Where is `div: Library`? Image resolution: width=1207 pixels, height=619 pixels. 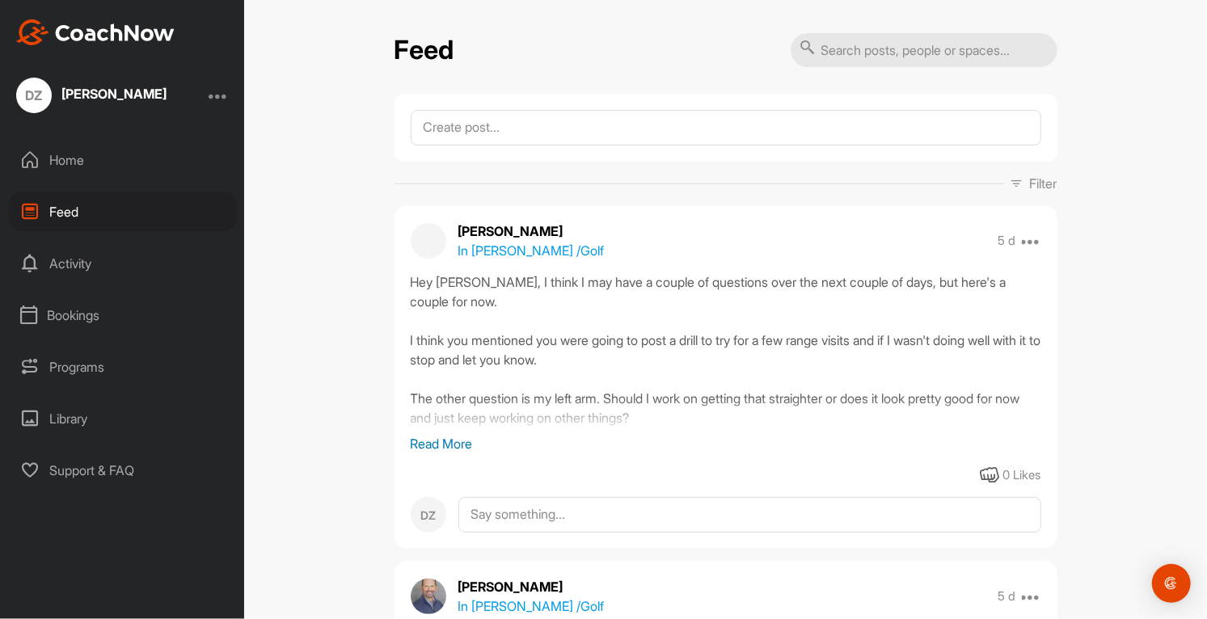
div: Library is located at coordinates (123, 419).